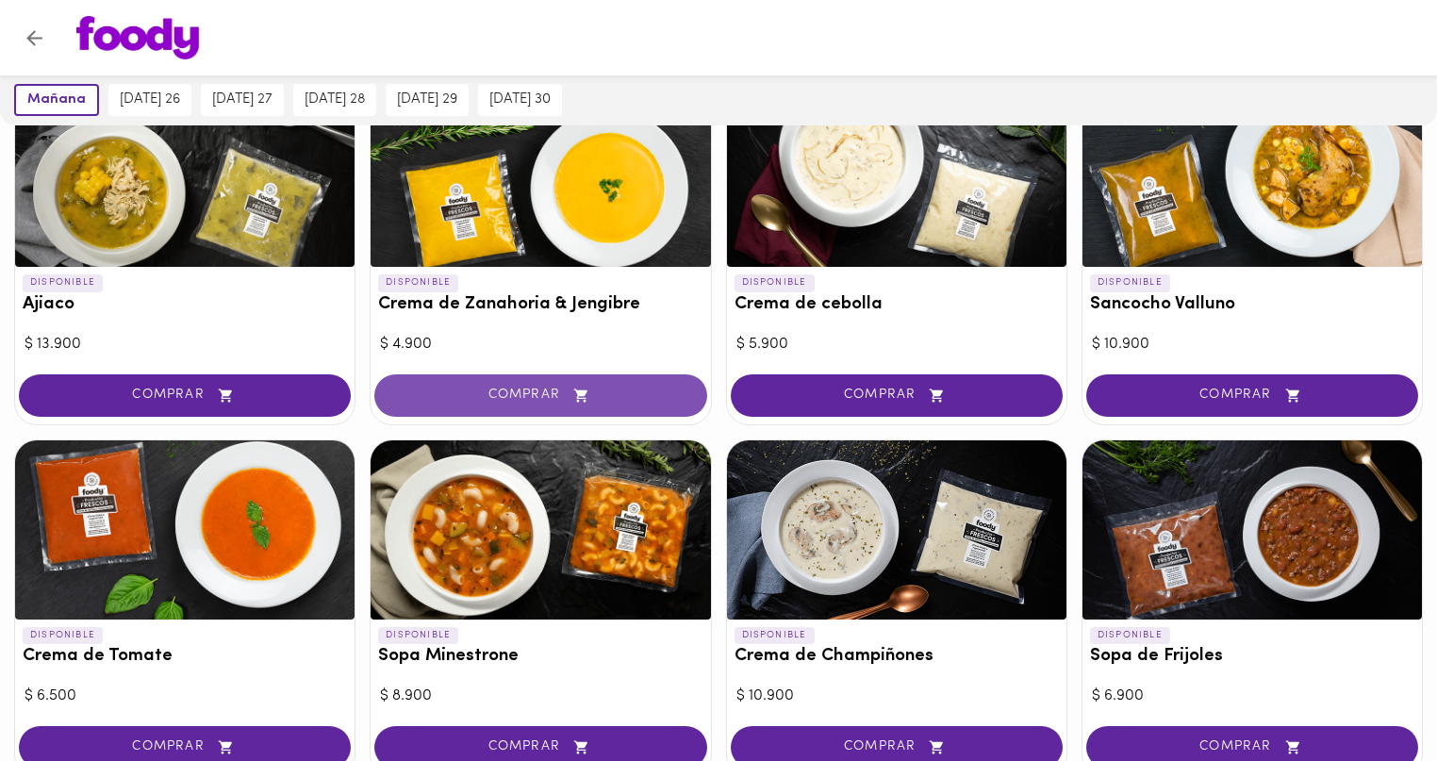 Image resolution: width=1437 pixels, height=761 pixels. What do you see at coordinates (896, 344) in the screenshot?
I see `div: $ 5.900` at bounding box center [896, 344].